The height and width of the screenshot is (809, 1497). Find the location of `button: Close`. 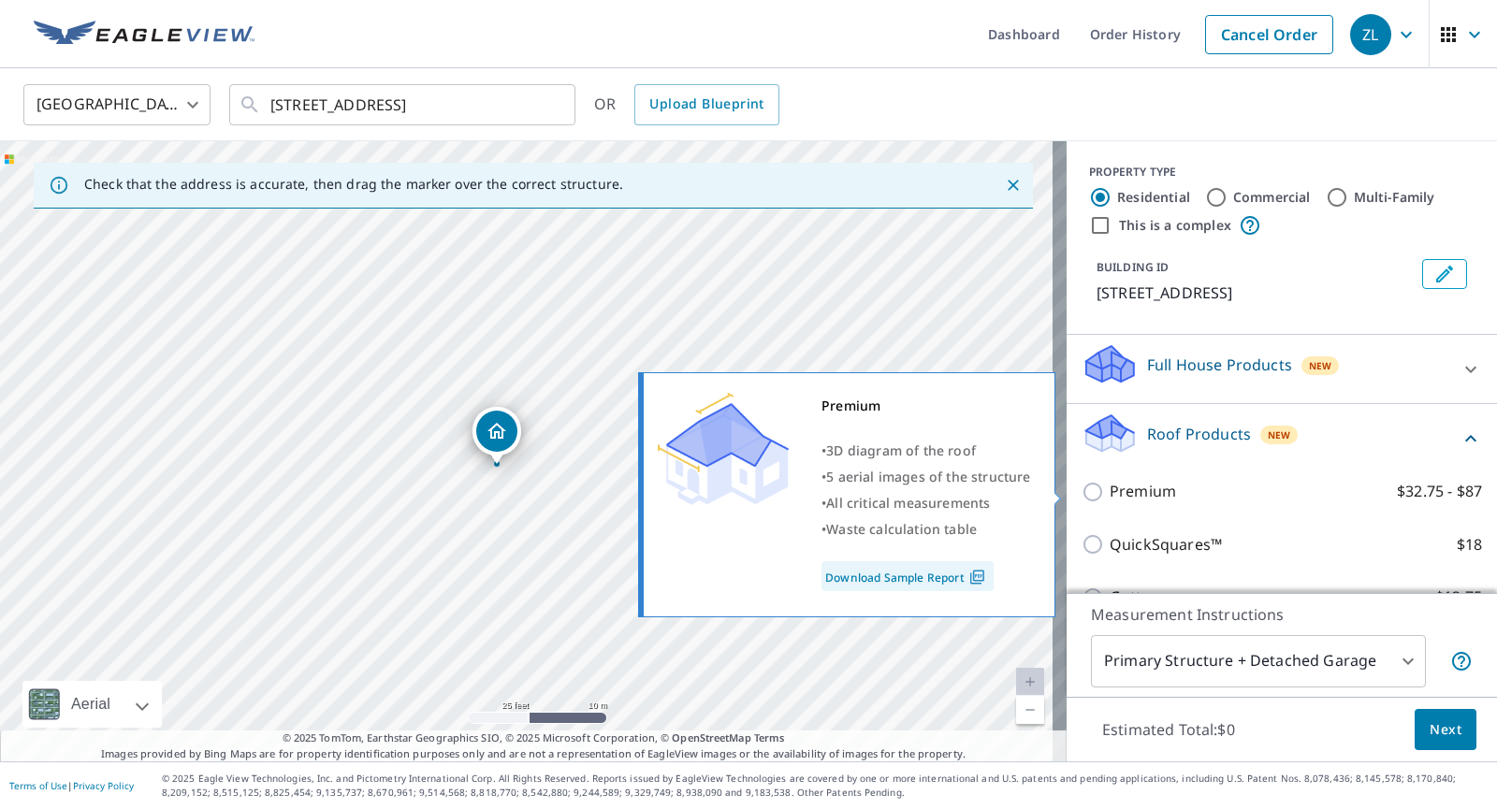

button: Close is located at coordinates (1013, 185).